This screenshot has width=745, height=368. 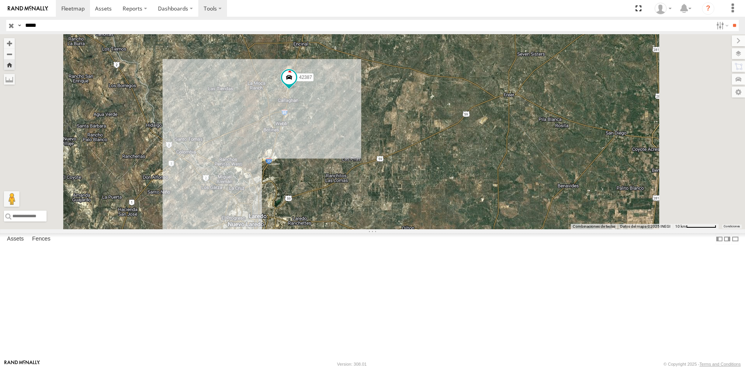 What do you see at coordinates (720, 364) in the screenshot?
I see `a: Terms and Conditions` at bounding box center [720, 364].